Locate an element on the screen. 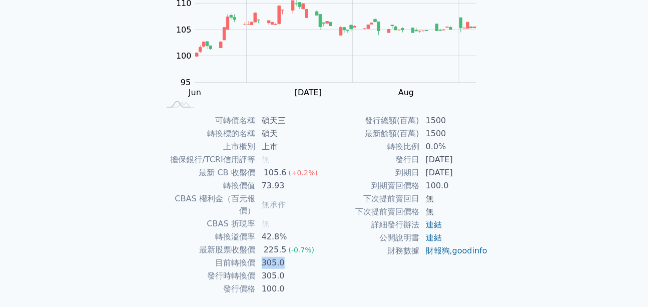 The image size is (648, 307). td: 發行總額(百萬) is located at coordinates (372, 121).